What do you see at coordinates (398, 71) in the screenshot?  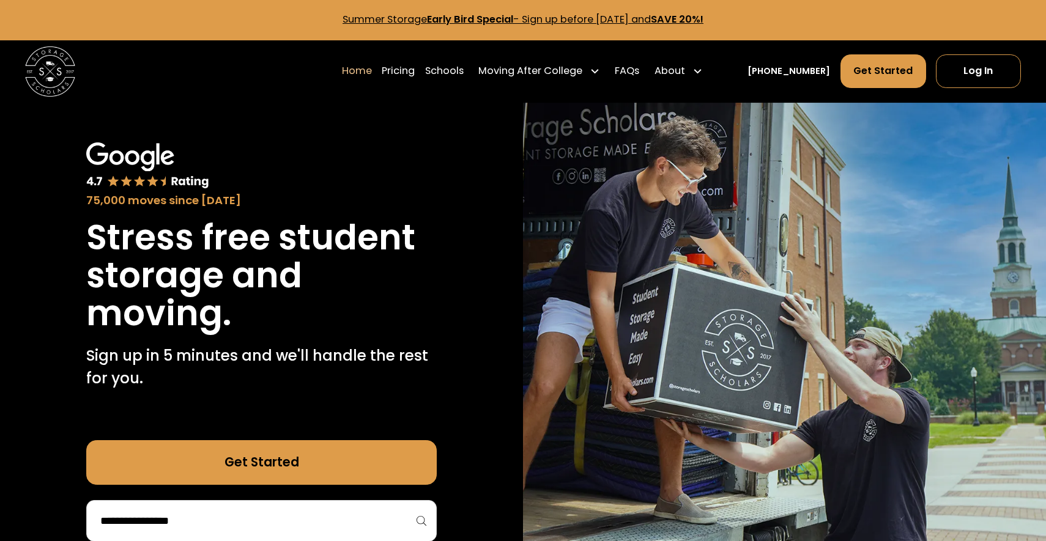 I see `a: Pricing` at bounding box center [398, 71].